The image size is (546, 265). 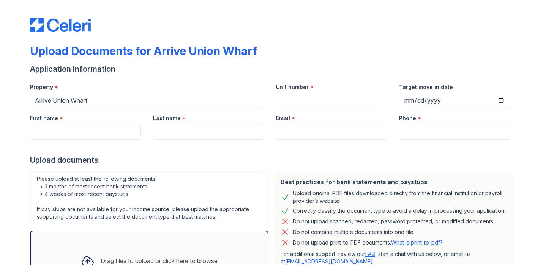 I want to click on p: Do not upload print-to-PDF documents., so click(x=368, y=243).